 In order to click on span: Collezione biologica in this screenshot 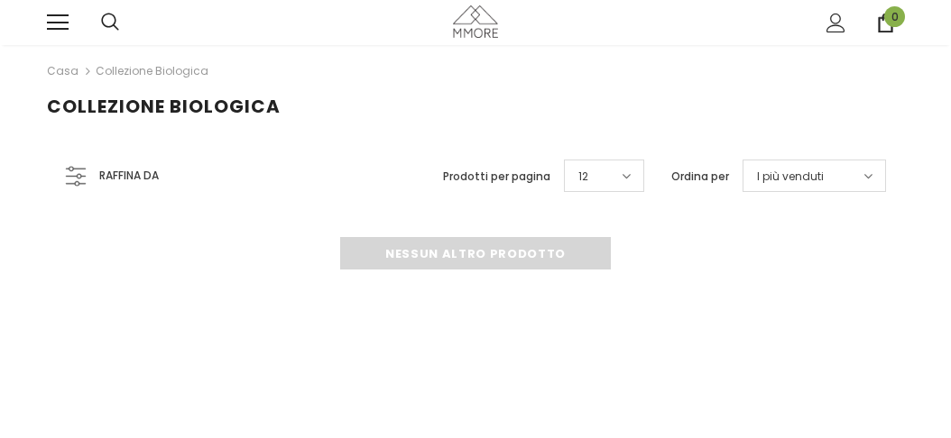, I will do `click(163, 106)`.